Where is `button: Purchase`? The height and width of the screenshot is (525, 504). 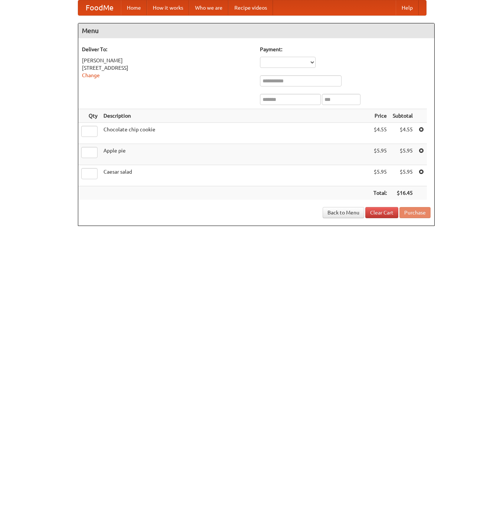
button: Purchase is located at coordinates (415, 213).